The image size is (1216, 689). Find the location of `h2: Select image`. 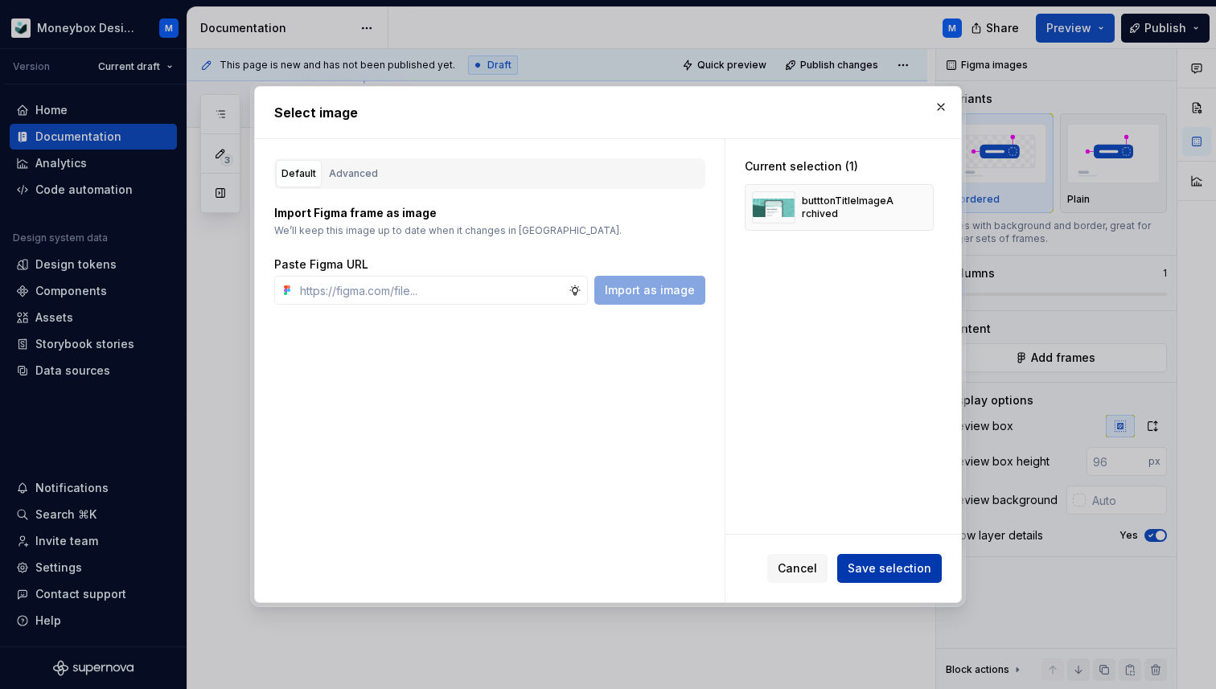

h2: Select image is located at coordinates (608, 113).